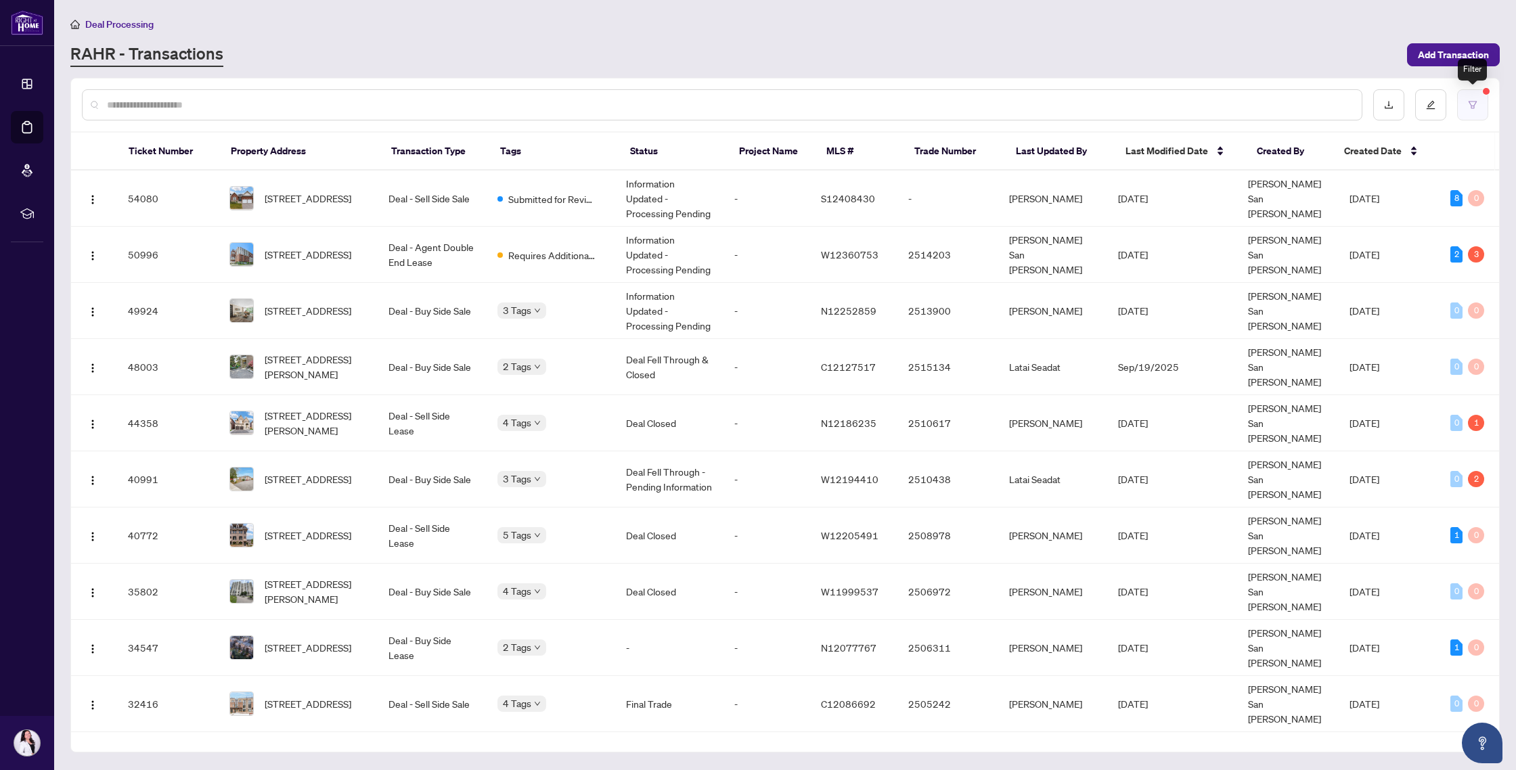 The image size is (1516, 770). What do you see at coordinates (168, 254) in the screenshot?
I see `td: 50996` at bounding box center [168, 254].